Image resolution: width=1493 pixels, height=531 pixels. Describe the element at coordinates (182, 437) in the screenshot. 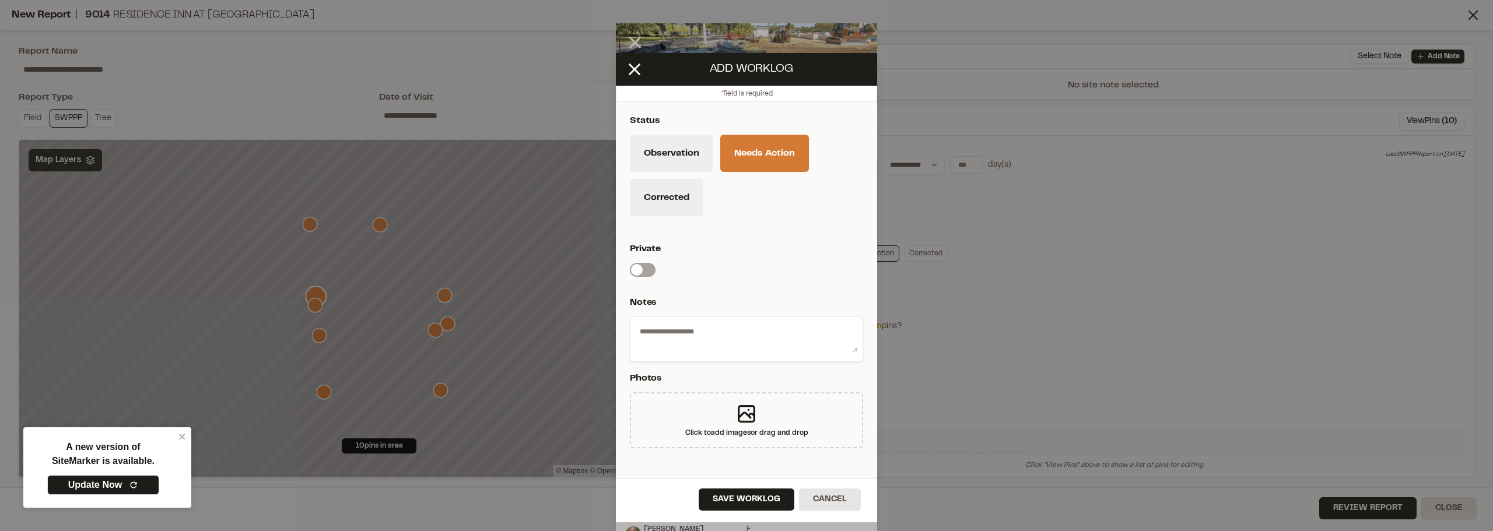

I see `button: close` at that location.